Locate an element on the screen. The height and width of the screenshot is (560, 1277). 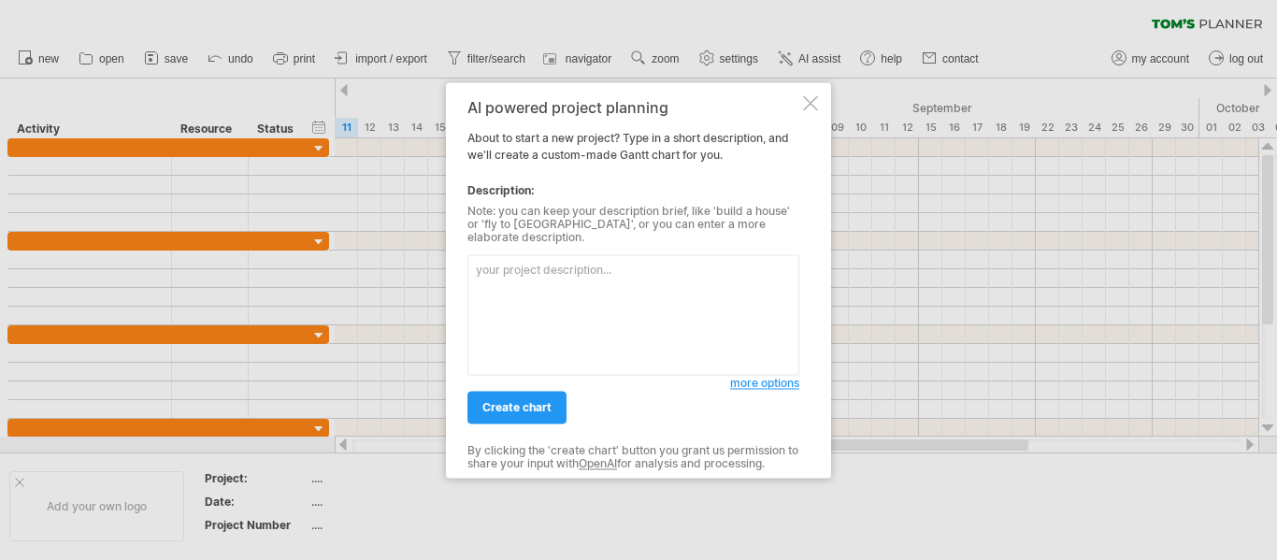
div: By clicking the 'create chart' button you grant us permission to share your input with for analys... is located at coordinates (633, 457).